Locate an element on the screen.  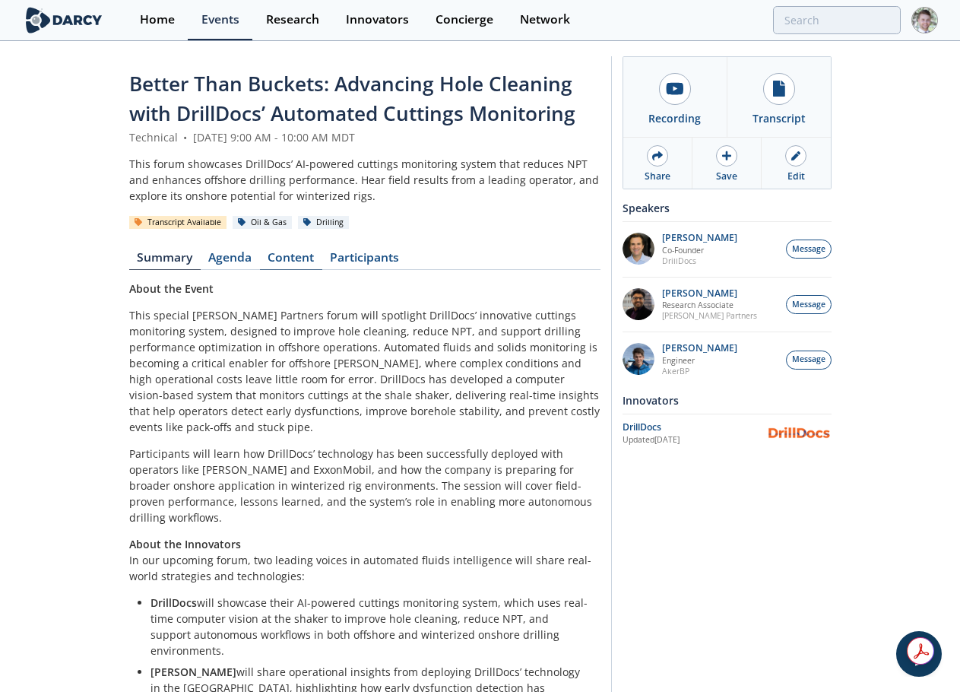
div: This forum showcases DrillDocs’ AI-powered cuttings monitoring system that reduces NPT and enhanc... is located at coordinates (365, 179).